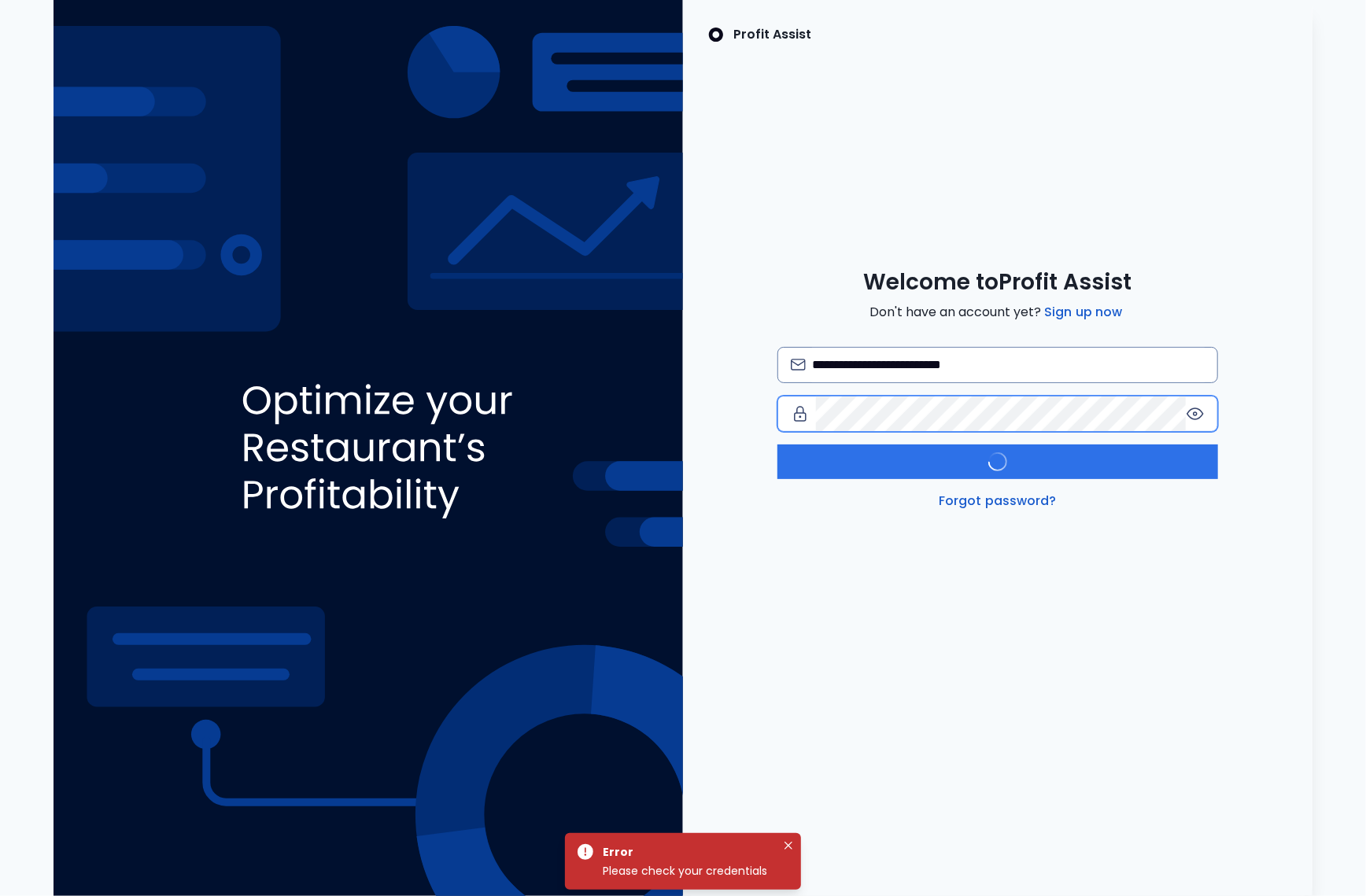  Describe the element at coordinates (689, 871) in the screenshot. I see `div: Please check your credentials` at that location.